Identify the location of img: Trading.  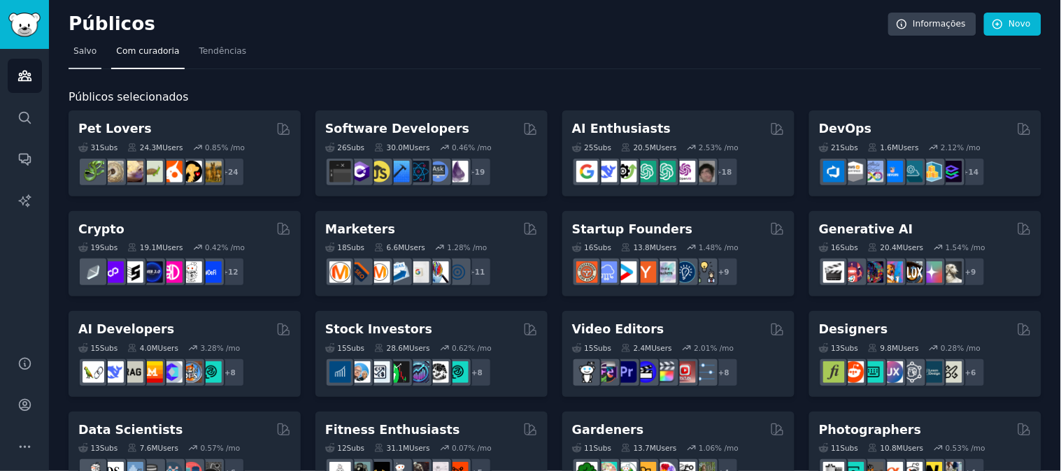
(399, 372).